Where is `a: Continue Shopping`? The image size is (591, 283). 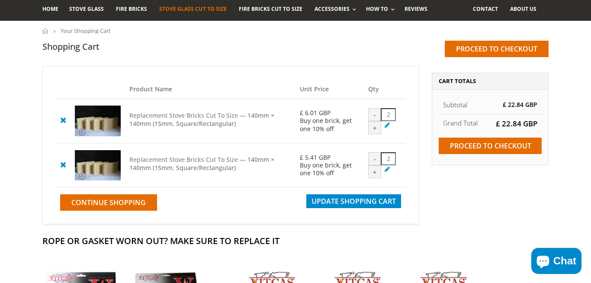 a: Continue Shopping is located at coordinates (109, 203).